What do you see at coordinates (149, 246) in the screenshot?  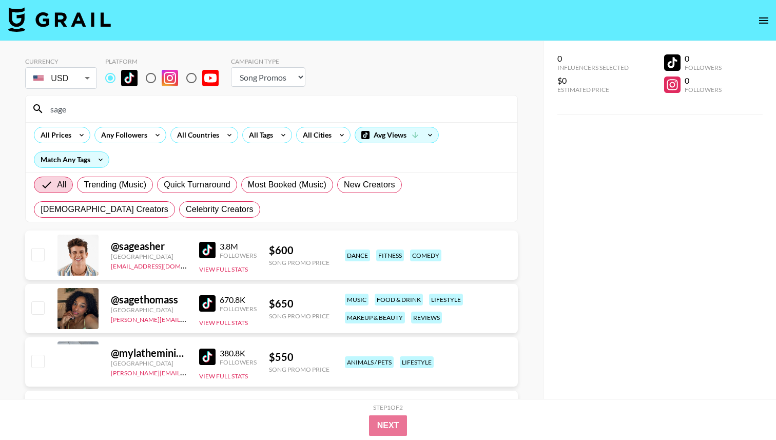 I see `div: @ sageasher` at bounding box center [149, 246].